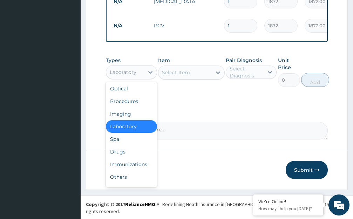  I want to click on div: Optical, so click(131, 89).